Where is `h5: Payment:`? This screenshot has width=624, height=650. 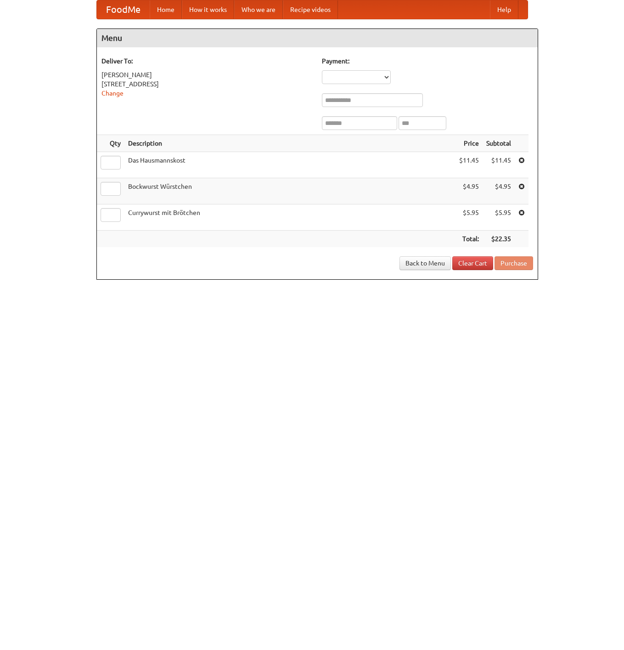
h5: Payment: is located at coordinates (428, 61).